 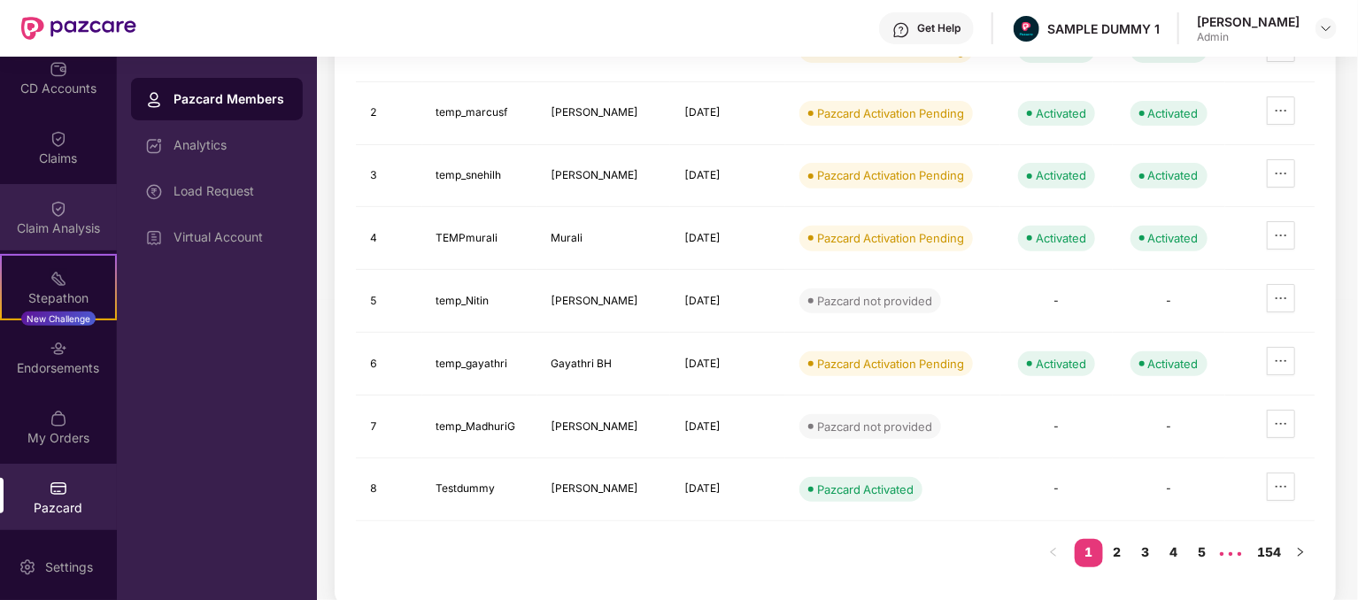 What do you see at coordinates (1174, 552) in the screenshot?
I see `a: 4` at bounding box center [1174, 552].